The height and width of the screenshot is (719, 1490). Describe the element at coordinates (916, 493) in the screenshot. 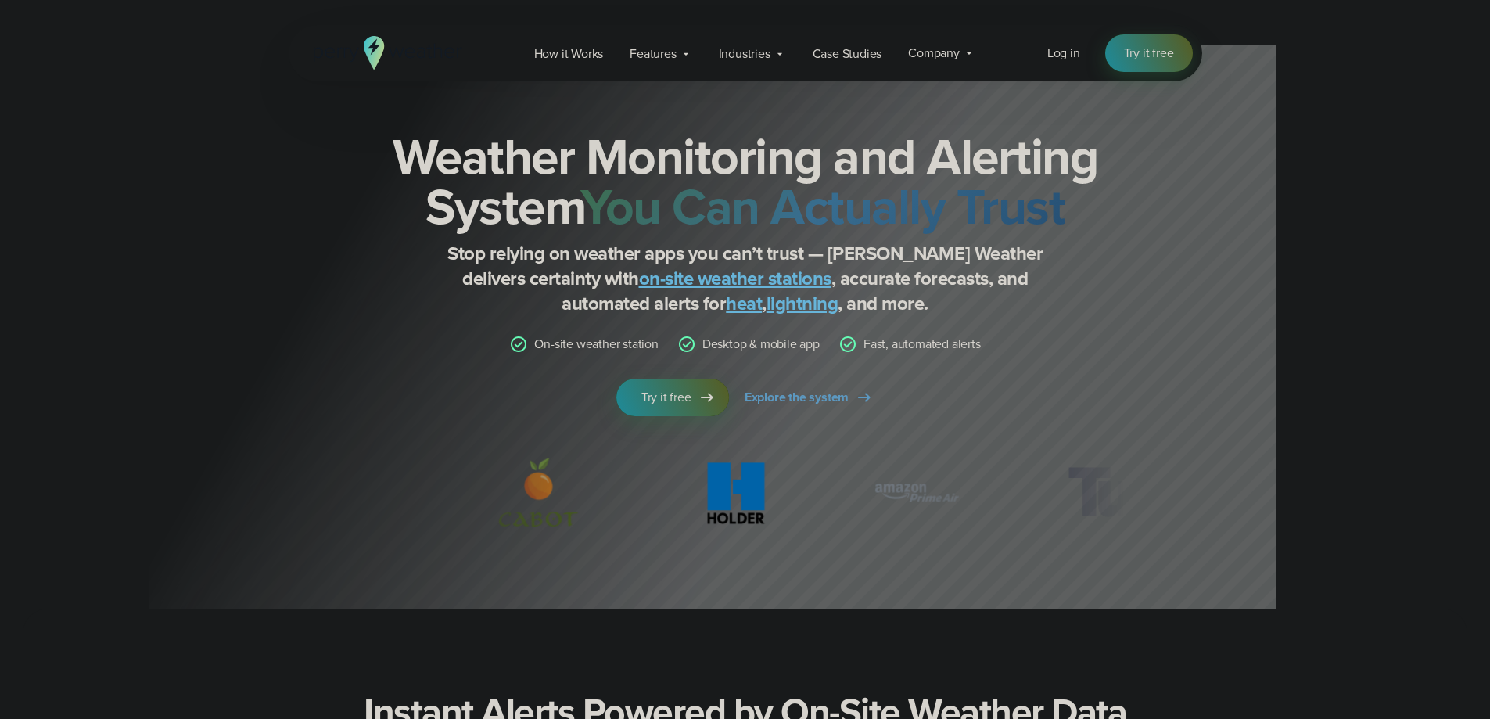

I see `div: 12 of 12` at that location.